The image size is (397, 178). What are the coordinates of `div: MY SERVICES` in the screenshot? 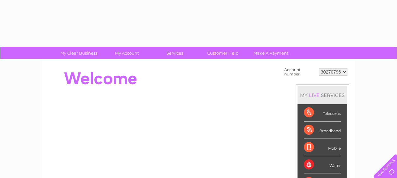 It's located at (322, 95).